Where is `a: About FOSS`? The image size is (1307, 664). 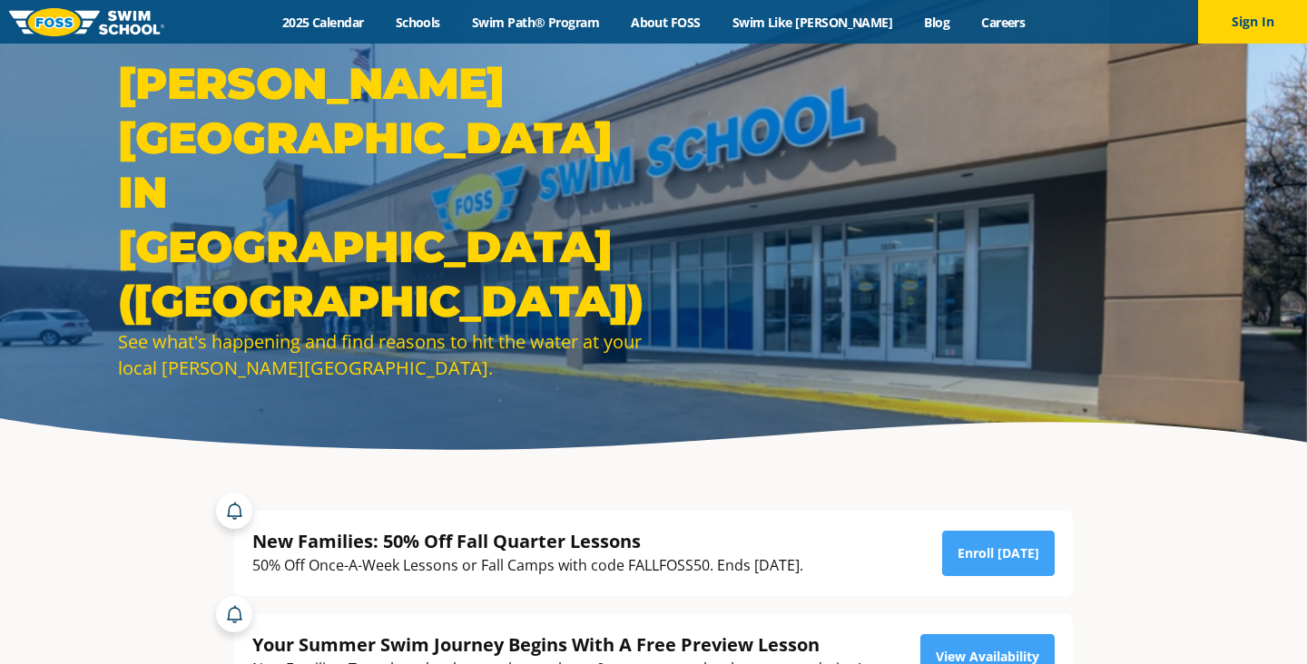
a: About FOSS is located at coordinates (666, 22).